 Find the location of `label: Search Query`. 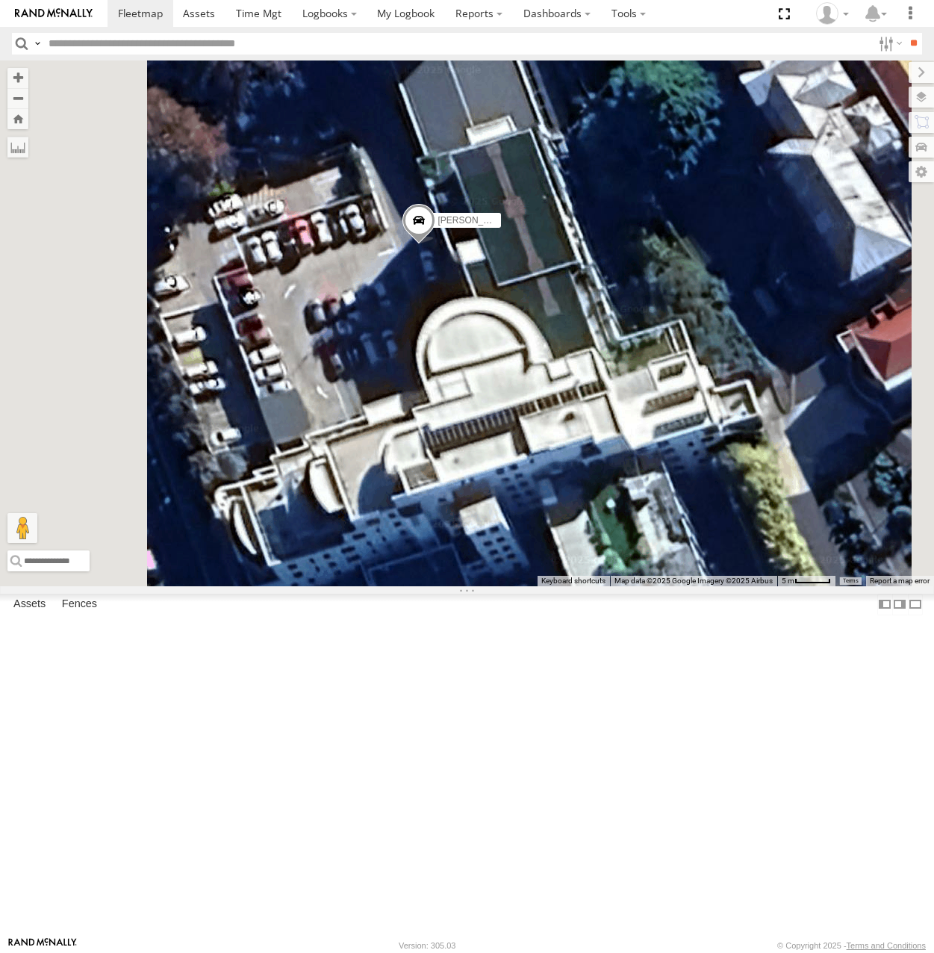

label: Search Query is located at coordinates (37, 43).